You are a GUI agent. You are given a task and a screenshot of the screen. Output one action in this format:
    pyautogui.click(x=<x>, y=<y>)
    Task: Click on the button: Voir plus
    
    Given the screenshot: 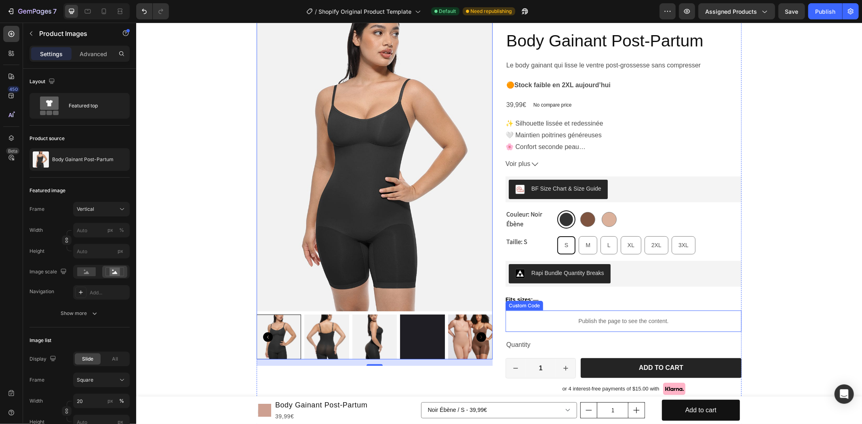 What is the action you would take?
    pyautogui.click(x=487, y=141)
    